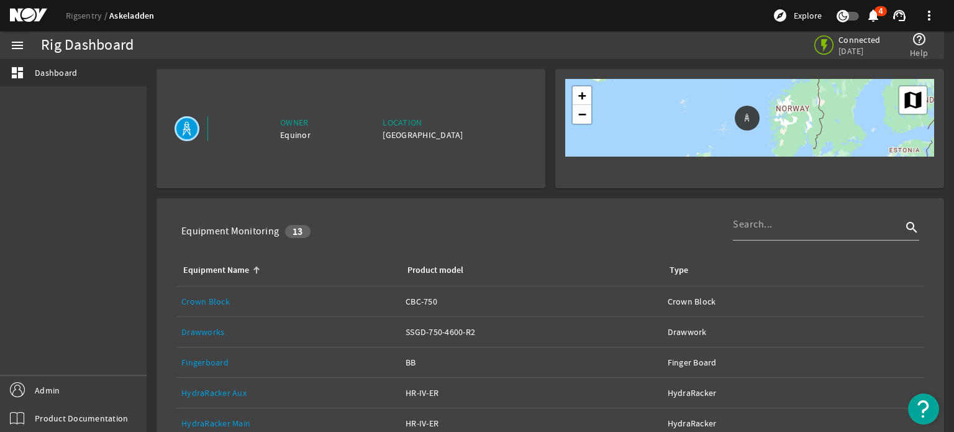  Describe the element at coordinates (132, 16) in the screenshot. I see `a: Askeladden` at that location.